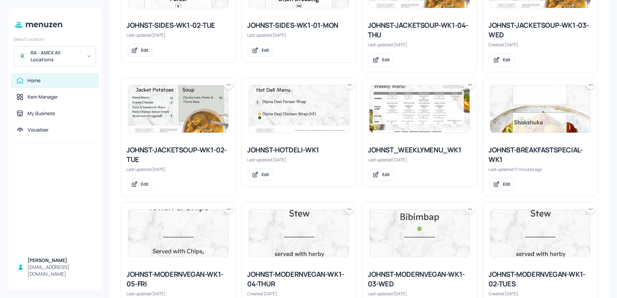 Image resolution: width=617 pixels, height=298 pixels. What do you see at coordinates (420, 234) in the screenshot?
I see `img: 2025-05-19-1747656531697t0ztqryd67o.jpeg` at bounding box center [420, 234].